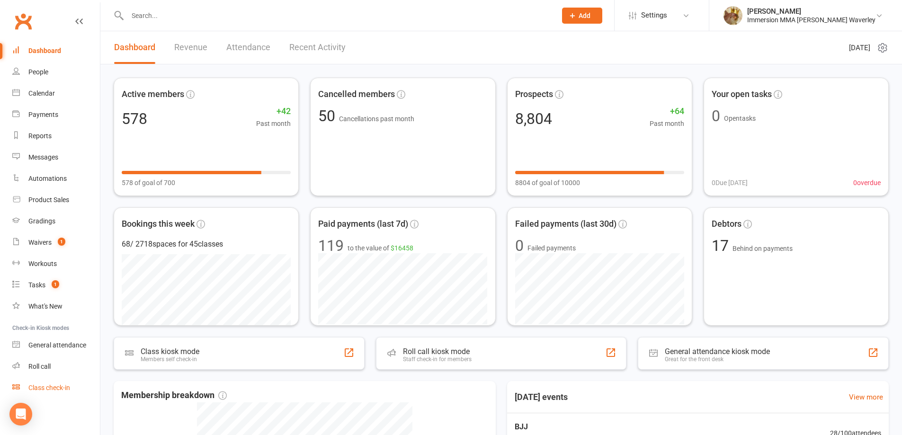 Image resolution: width=902 pixels, height=435 pixels. I want to click on span: Cancelled members, so click(356, 94).